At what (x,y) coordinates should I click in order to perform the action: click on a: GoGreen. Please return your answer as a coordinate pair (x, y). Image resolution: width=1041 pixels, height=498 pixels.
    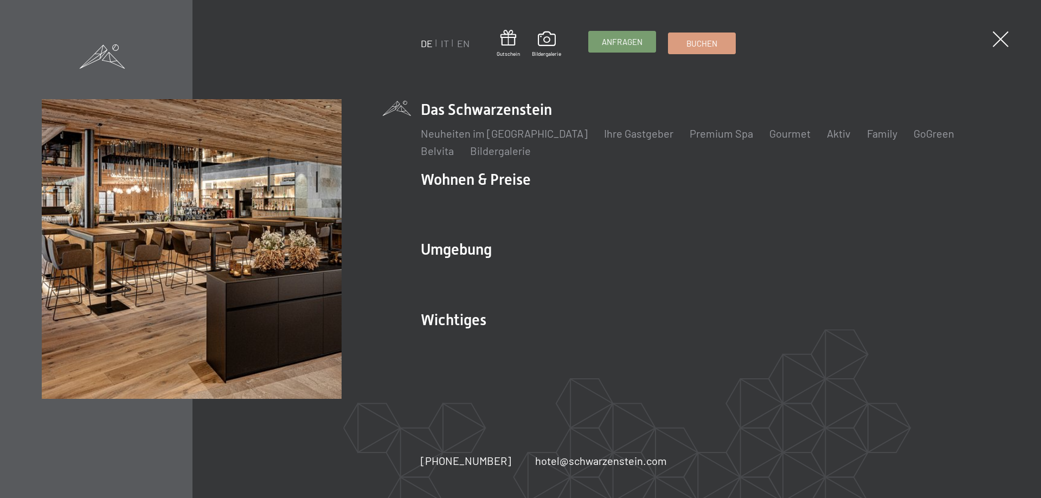
    Looking at the image, I should click on (934, 133).